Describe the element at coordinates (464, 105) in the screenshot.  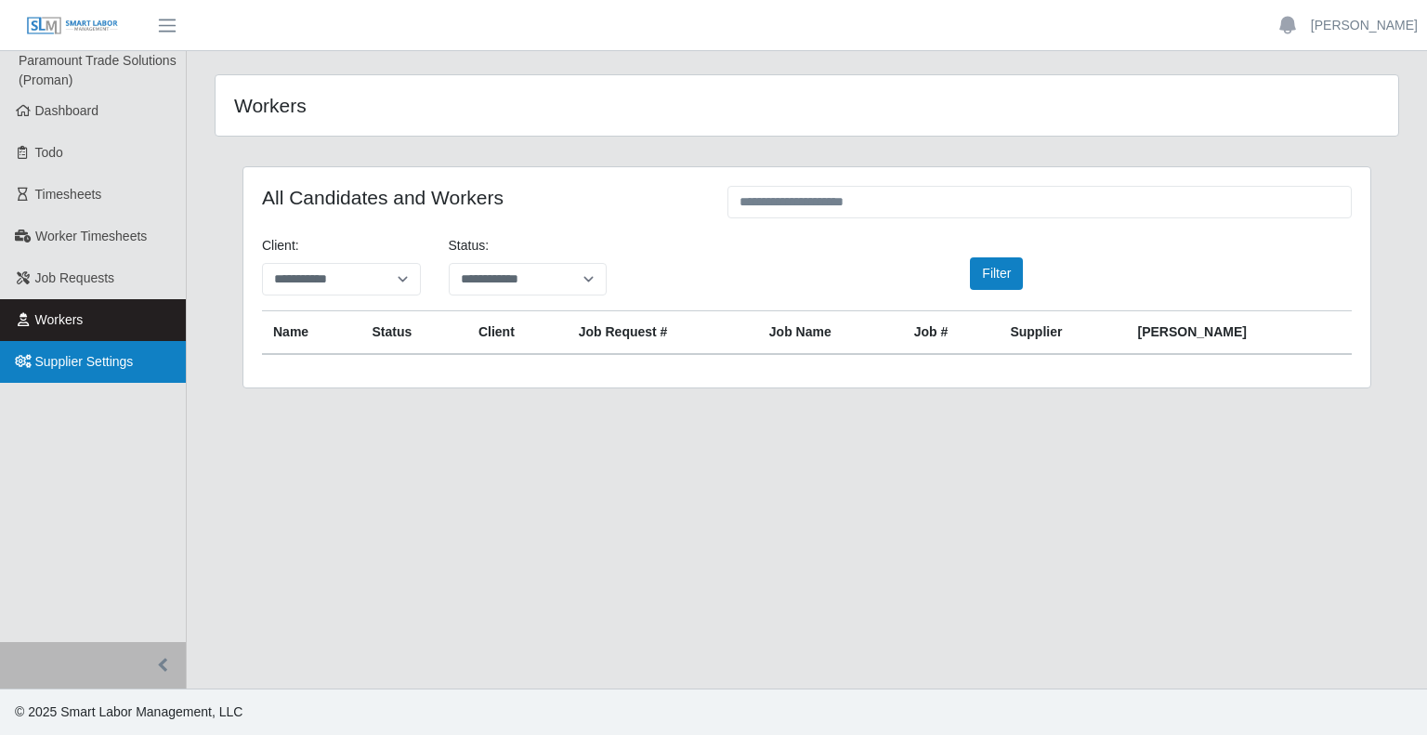
I see `h4: Workers` at that location.